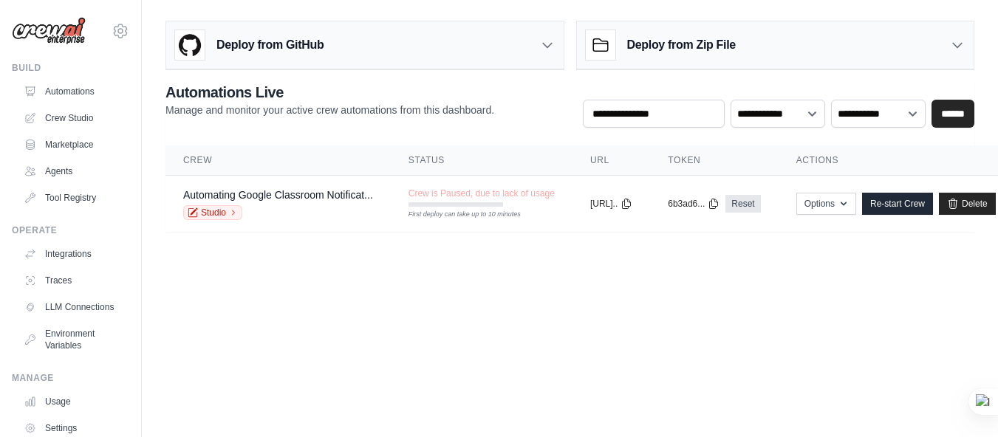 Image resolution: width=998 pixels, height=437 pixels. Describe the element at coordinates (73, 402) in the screenshot. I see `a: Usage` at that location.